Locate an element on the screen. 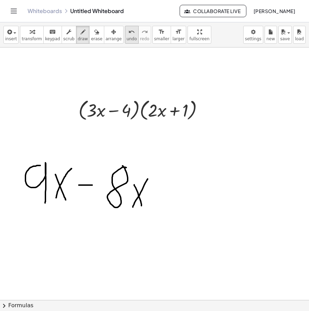 This screenshot has height=311, width=309. span: draw is located at coordinates (83, 39).